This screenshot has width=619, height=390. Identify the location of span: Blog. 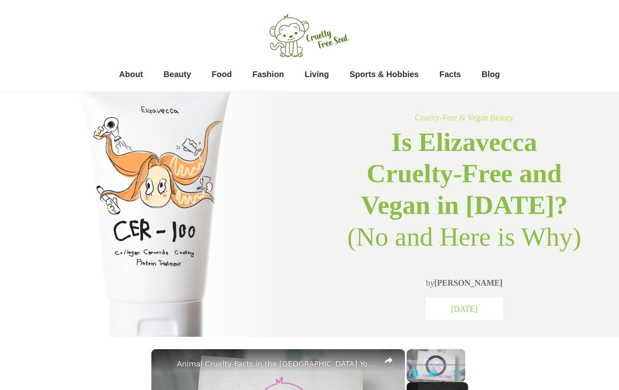
(490, 74).